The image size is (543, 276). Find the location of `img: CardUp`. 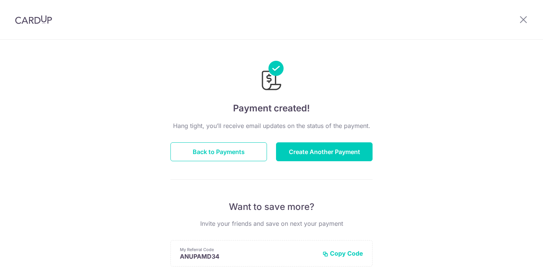

img: CardUp is located at coordinates (34, 20).